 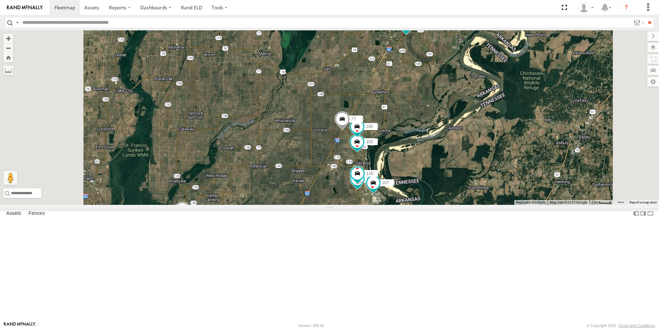 I want to click on label: Measure, so click(x=8, y=70).